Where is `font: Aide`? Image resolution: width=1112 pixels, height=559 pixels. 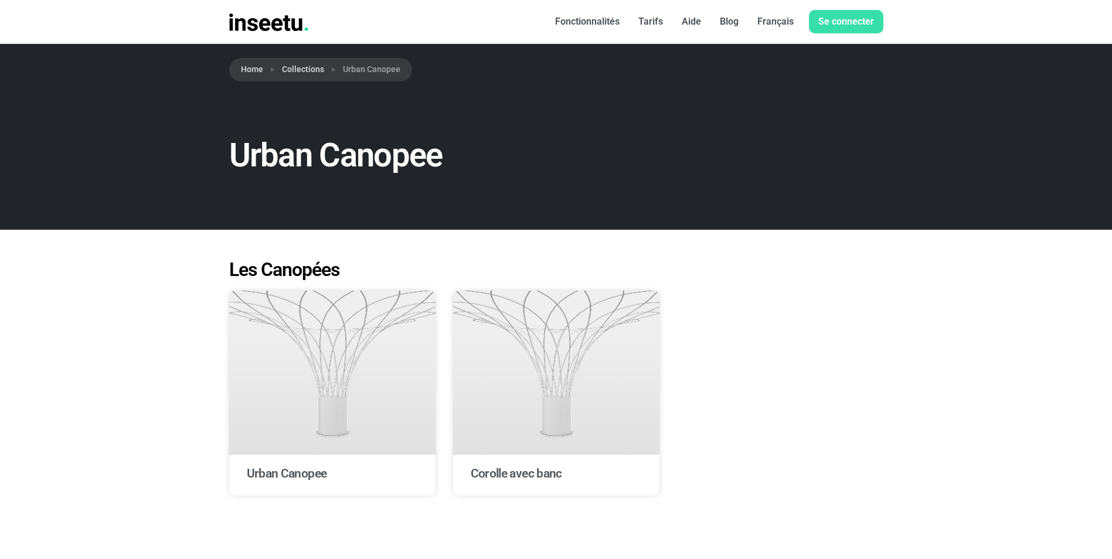 font: Aide is located at coordinates (691, 21).